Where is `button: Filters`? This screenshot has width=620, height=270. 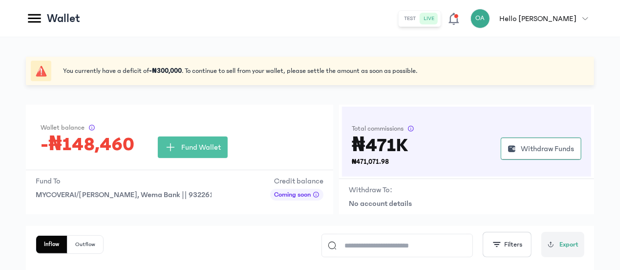
button: Filters is located at coordinates (507, 244).